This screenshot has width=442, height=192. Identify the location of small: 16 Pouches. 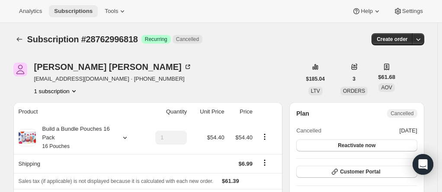
(56, 146).